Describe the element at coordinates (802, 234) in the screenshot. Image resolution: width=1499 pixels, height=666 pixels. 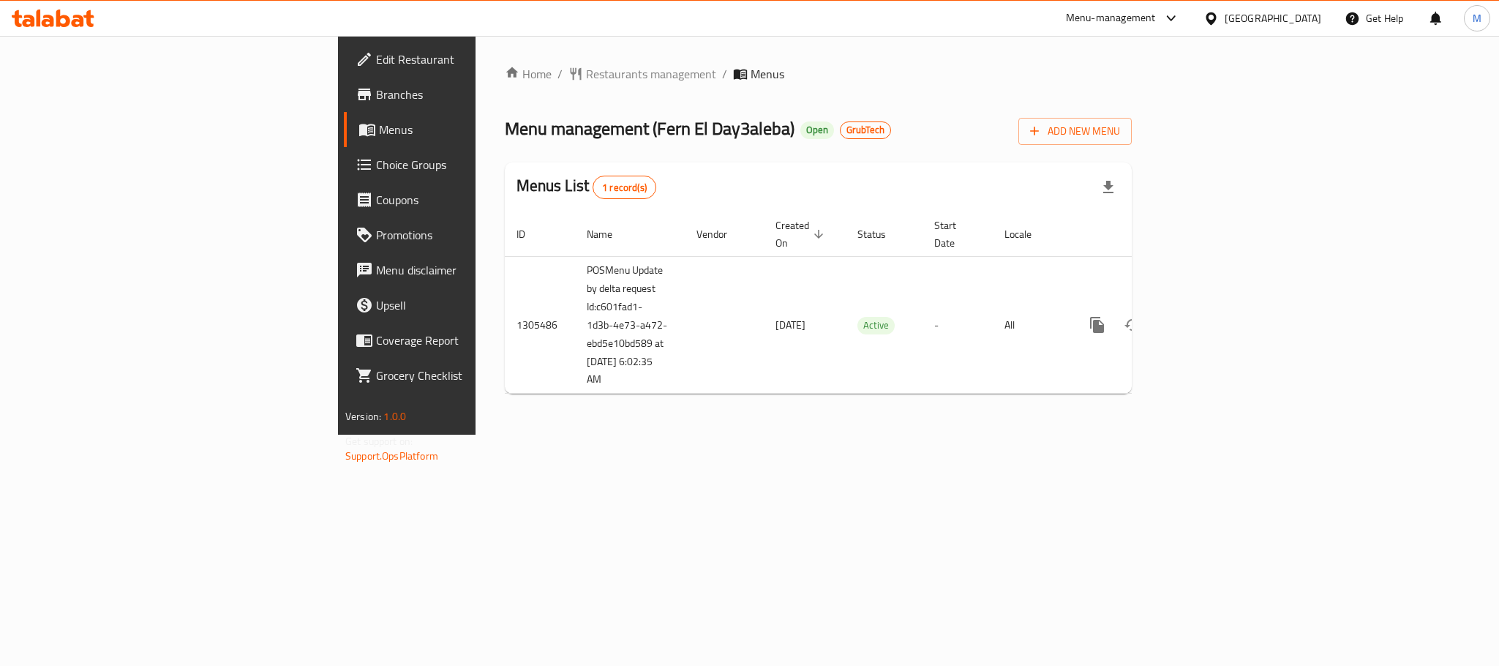
I see `span: Created On` at that location.